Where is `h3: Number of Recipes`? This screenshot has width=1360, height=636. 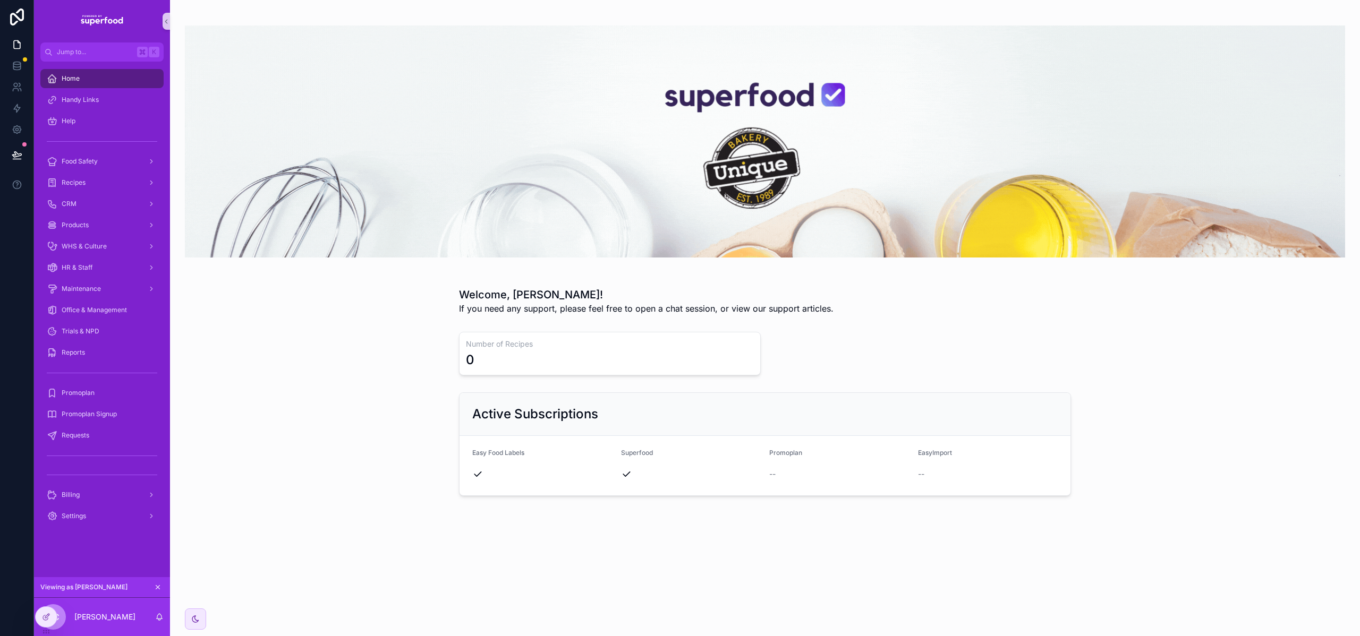
h3: Number of Recipes is located at coordinates (610, 344).